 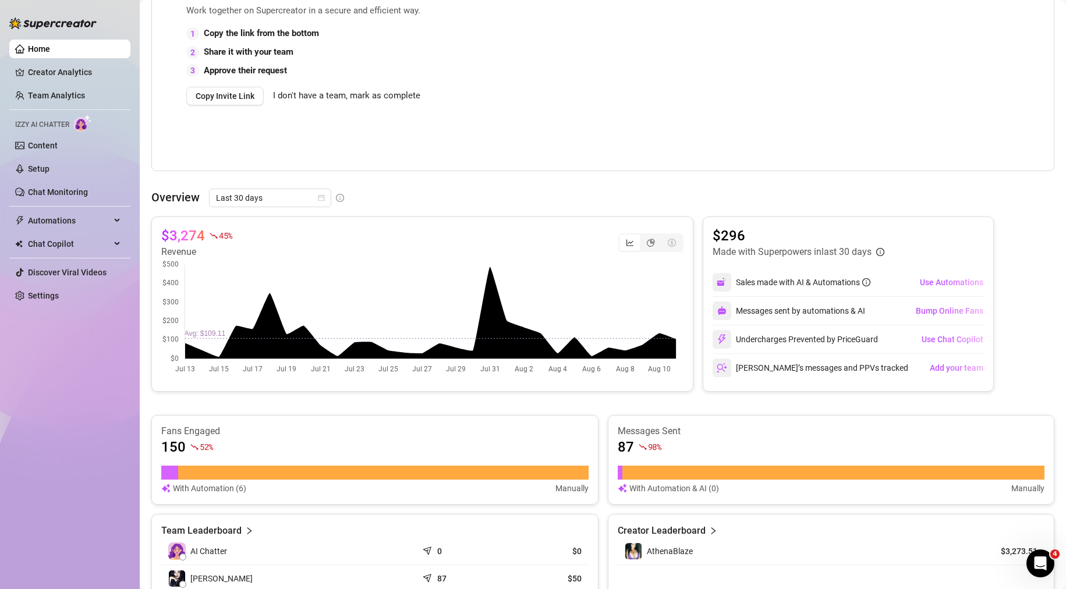 What do you see at coordinates (956, 368) in the screenshot?
I see `span: Add your team` at bounding box center [956, 368].